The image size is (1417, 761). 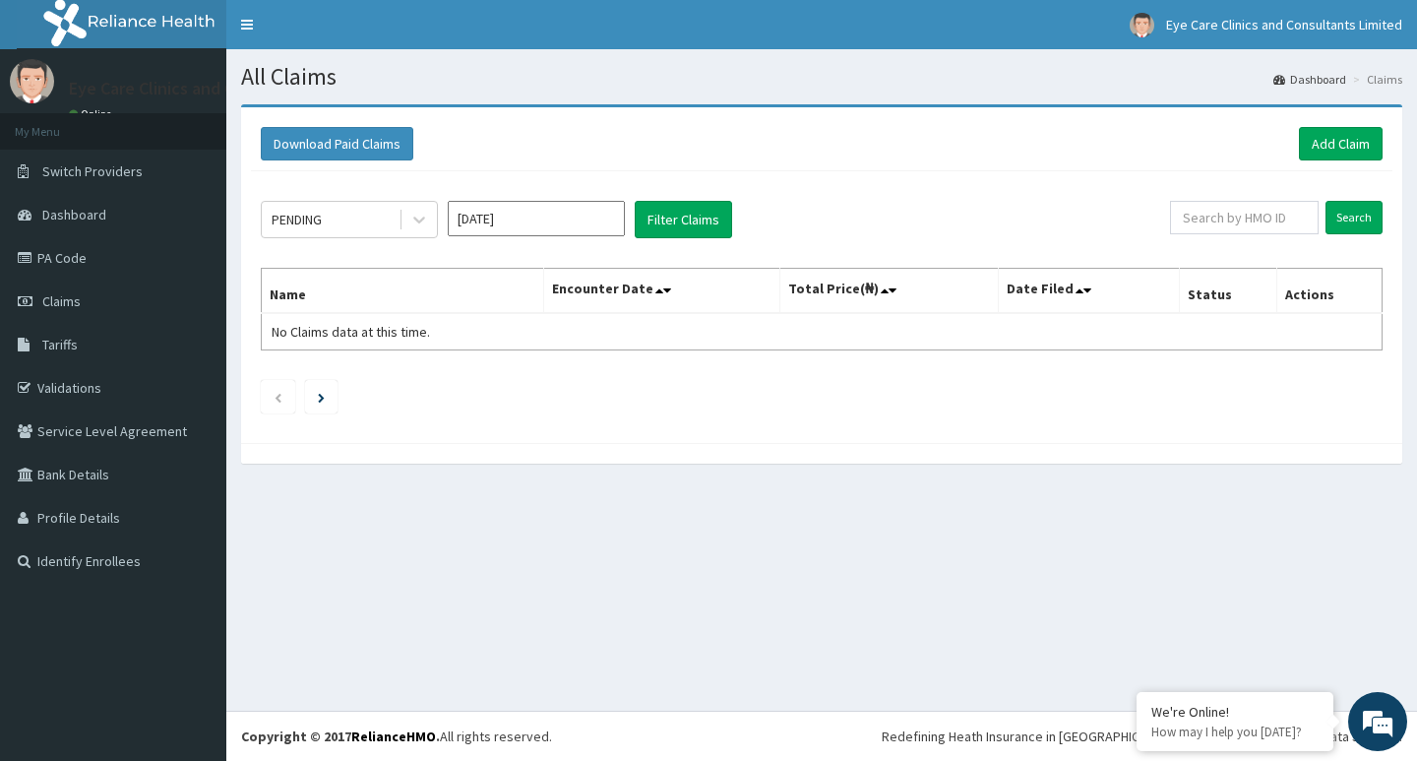 I want to click on footer: All rights reserved., so click(x=822, y=735).